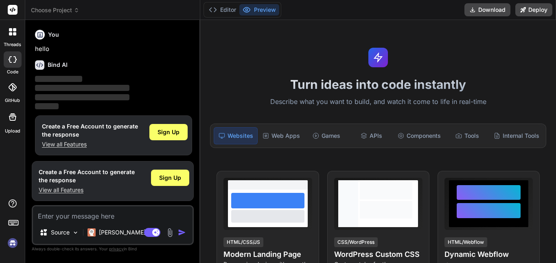  Describe the element at coordinates (13, 243) in the screenshot. I see `img: signin` at that location.